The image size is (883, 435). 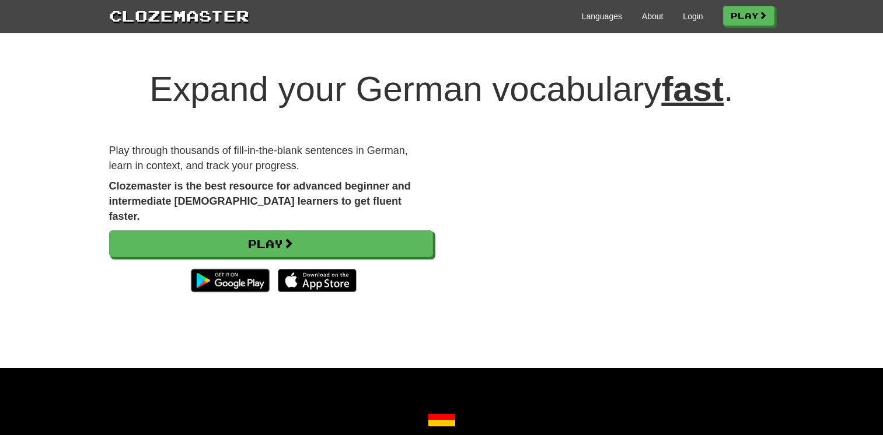 What do you see at coordinates (652, 16) in the screenshot?
I see `a: About` at bounding box center [652, 16].